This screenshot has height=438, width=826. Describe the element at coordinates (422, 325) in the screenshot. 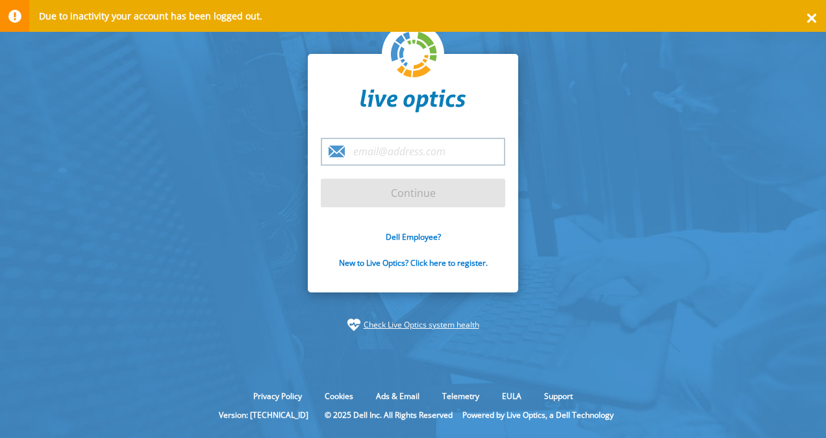

I see `a: Check Live Optics system health` at that location.